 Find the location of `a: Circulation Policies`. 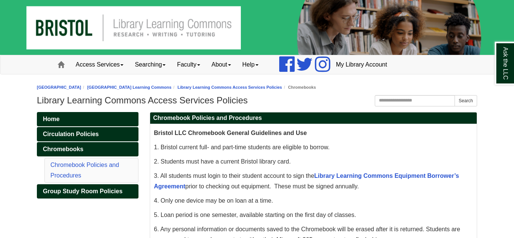

a: Circulation Policies is located at coordinates (88, 134).